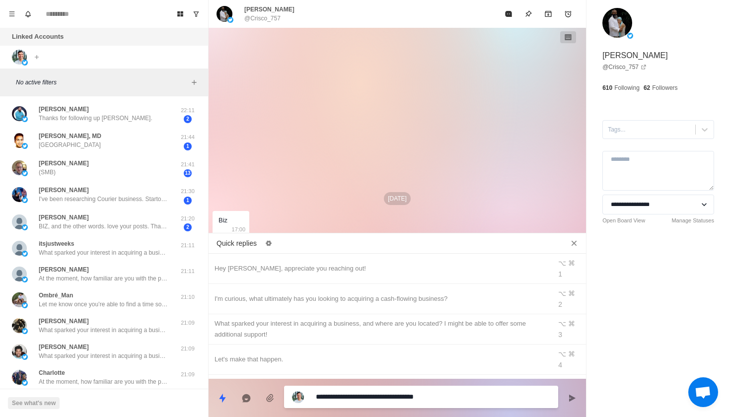  Describe the element at coordinates (704, 393) in the screenshot. I see `a: Open chat` at that location.